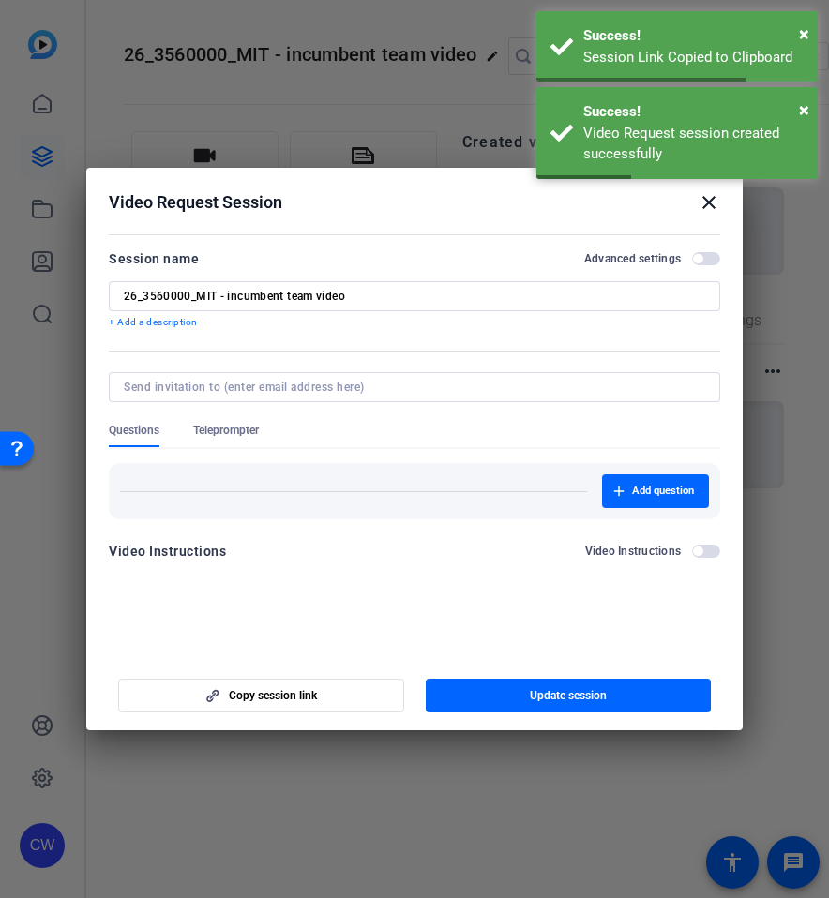  Describe the element at coordinates (655, 491) in the screenshot. I see `button: Add question` at that location.